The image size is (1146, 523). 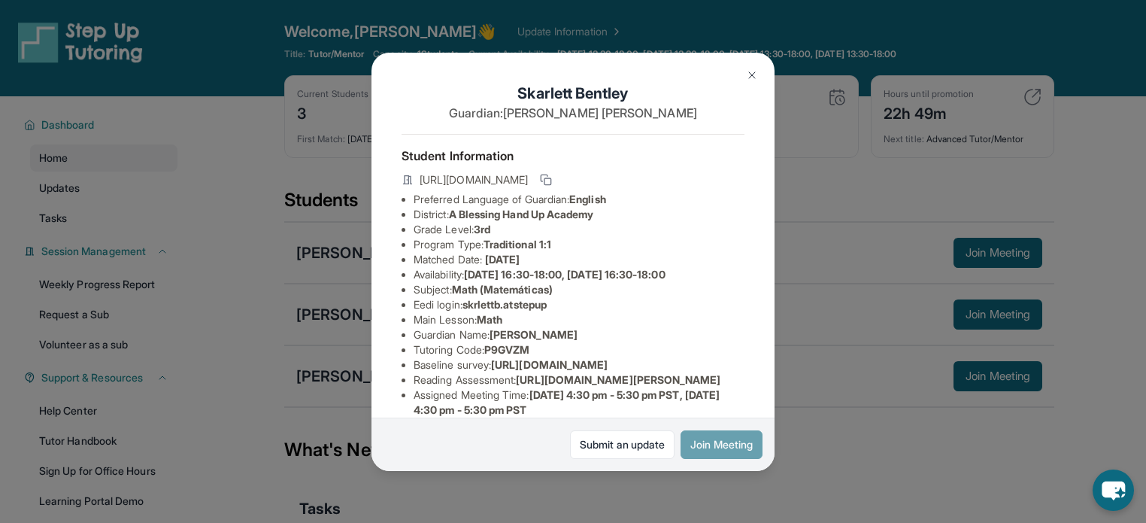 What do you see at coordinates (579, 244) in the screenshot?
I see `li: Program Type:` at bounding box center [579, 244].